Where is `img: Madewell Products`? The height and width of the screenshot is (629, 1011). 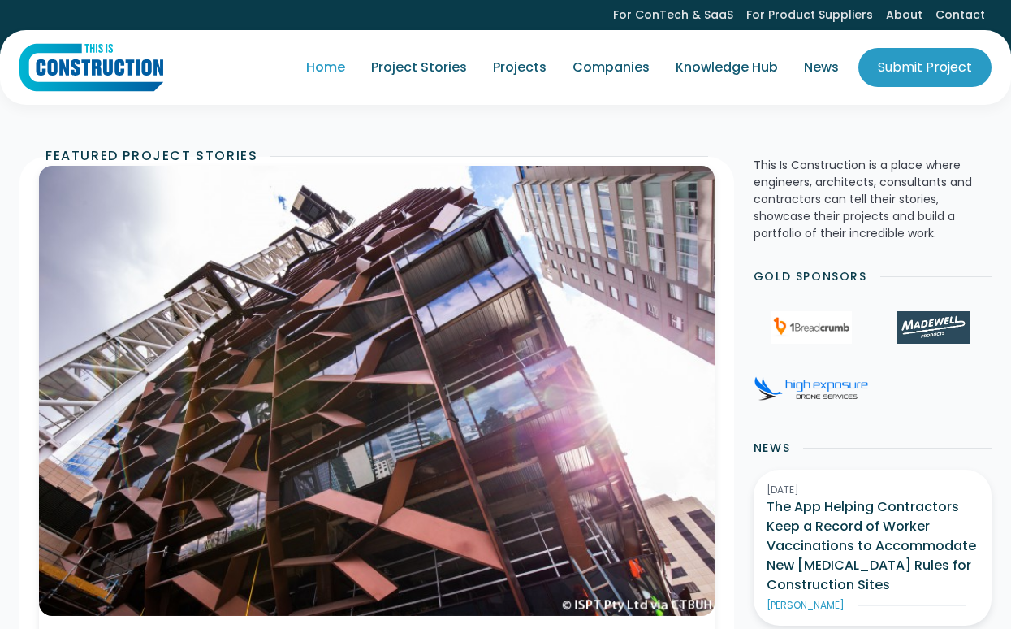
img: Madewell Products is located at coordinates (933, 327).